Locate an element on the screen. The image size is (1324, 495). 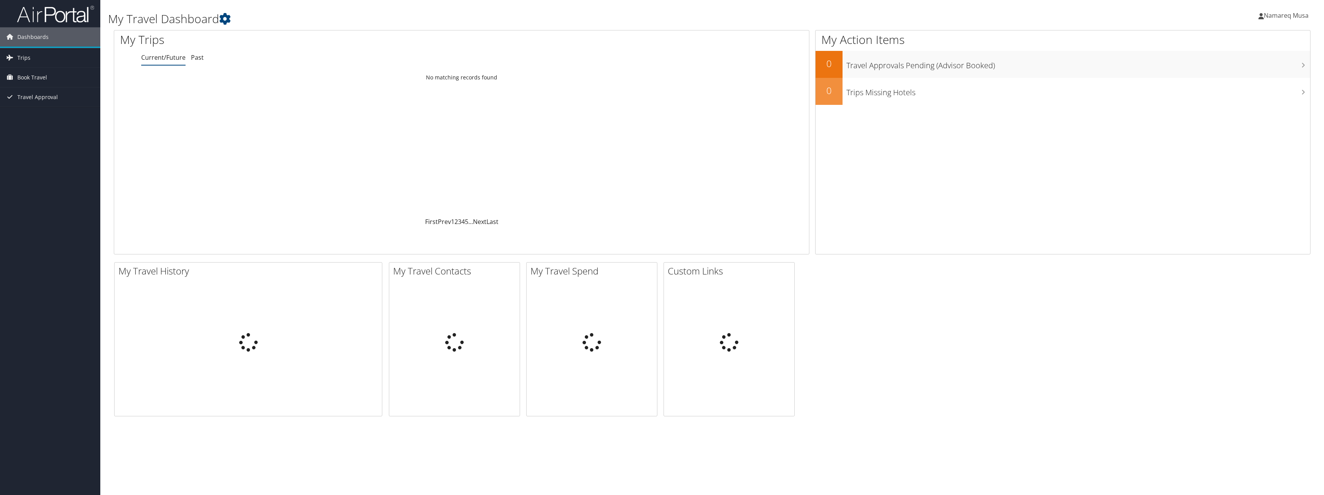
a: Prev is located at coordinates (444, 222).